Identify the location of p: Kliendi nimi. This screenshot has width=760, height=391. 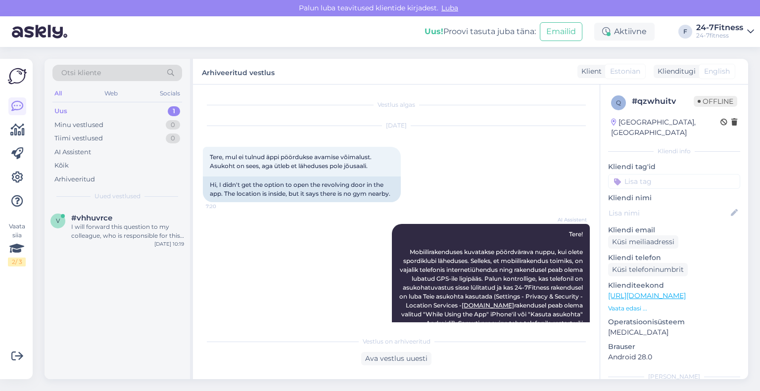
(674, 198).